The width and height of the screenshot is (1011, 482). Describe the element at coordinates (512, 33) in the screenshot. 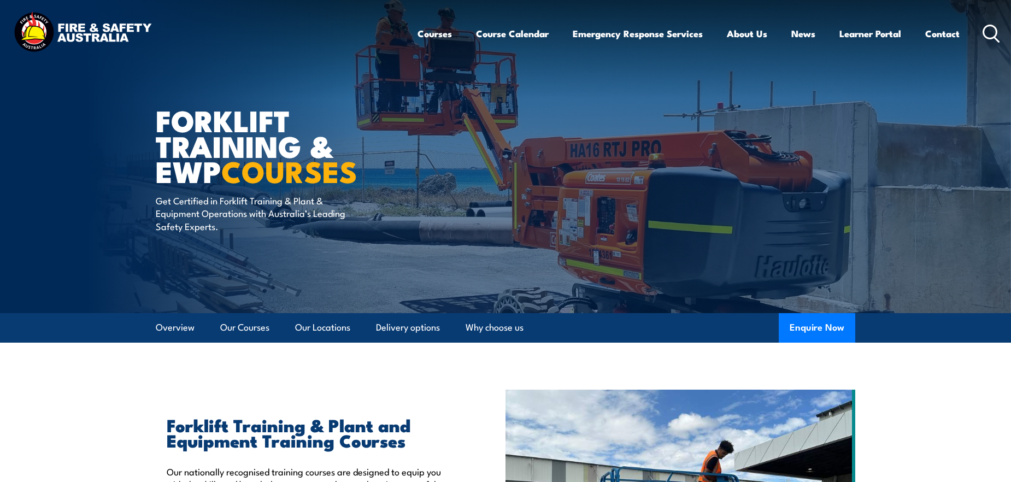

I see `a: Course Calendar` at that location.